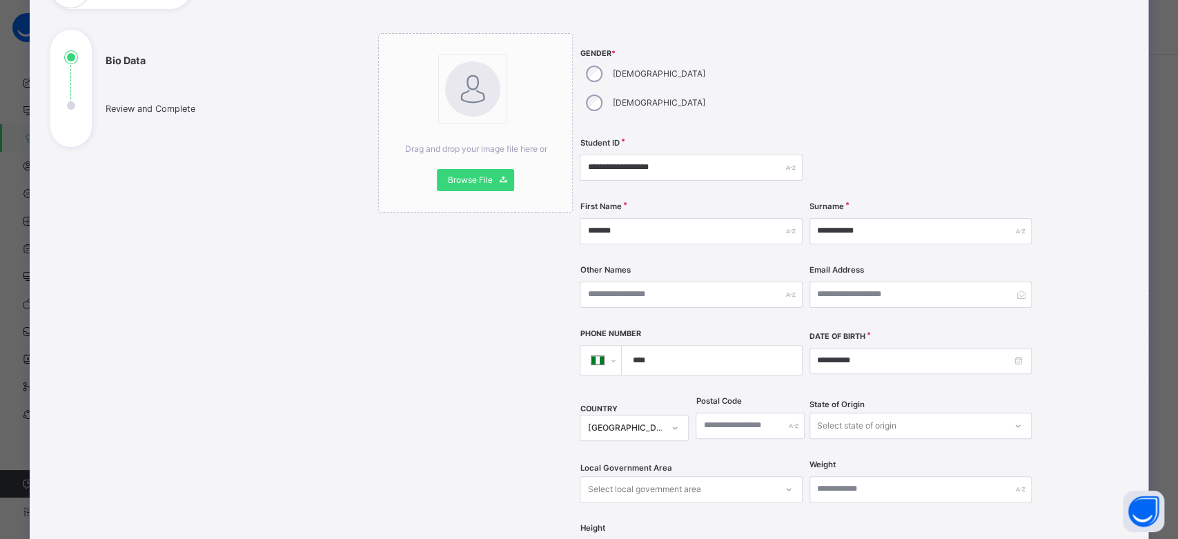  I want to click on div: Select state of origin, so click(856, 426).